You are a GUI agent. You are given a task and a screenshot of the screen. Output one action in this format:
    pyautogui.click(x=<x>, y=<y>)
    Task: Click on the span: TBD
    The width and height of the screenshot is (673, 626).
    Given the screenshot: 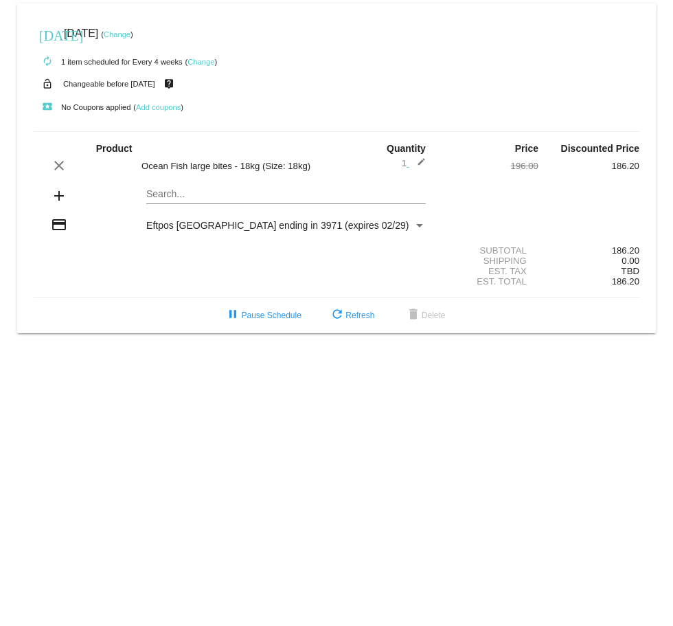 What is the action you would take?
    pyautogui.click(x=631, y=271)
    